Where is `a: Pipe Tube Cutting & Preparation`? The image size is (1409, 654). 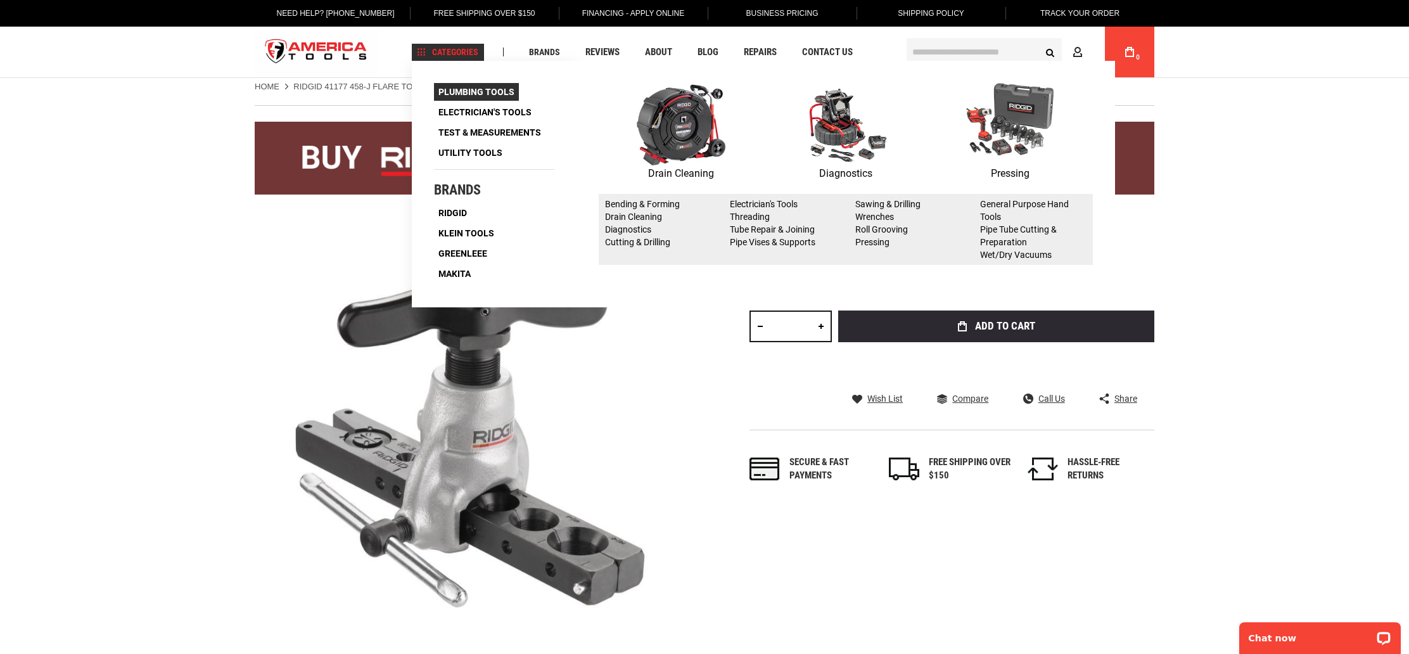 a: Pipe Tube Cutting & Preparation is located at coordinates (1018, 236).